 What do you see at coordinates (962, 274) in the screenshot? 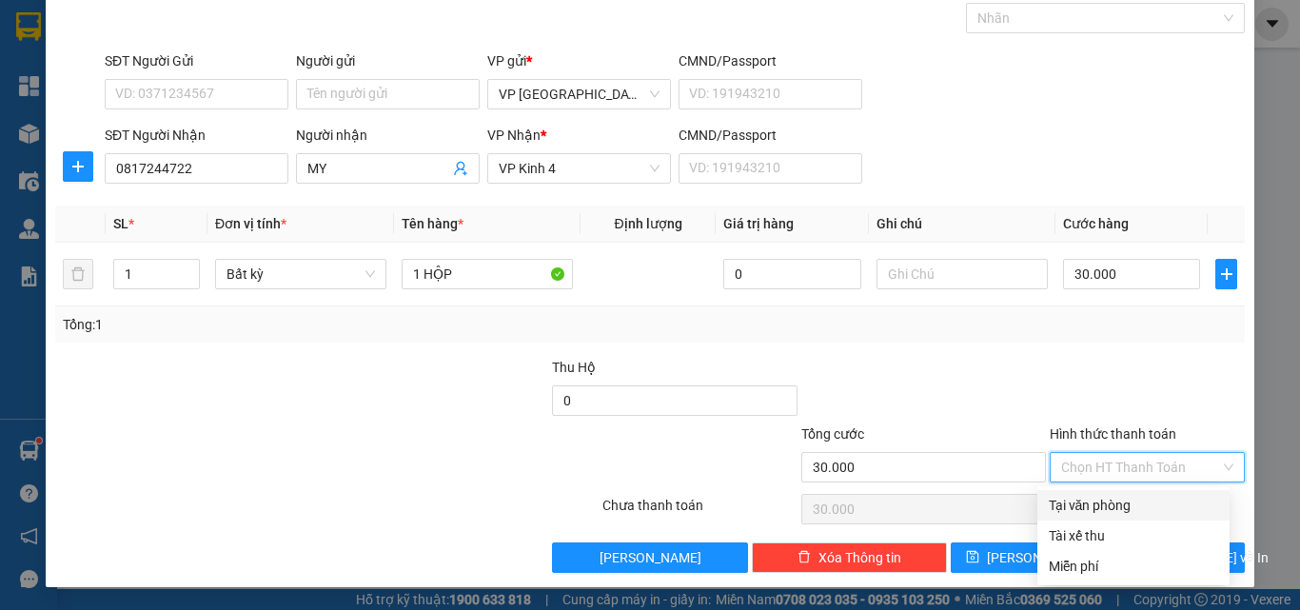
I see `input: Ghi Chú` at bounding box center [962, 274].